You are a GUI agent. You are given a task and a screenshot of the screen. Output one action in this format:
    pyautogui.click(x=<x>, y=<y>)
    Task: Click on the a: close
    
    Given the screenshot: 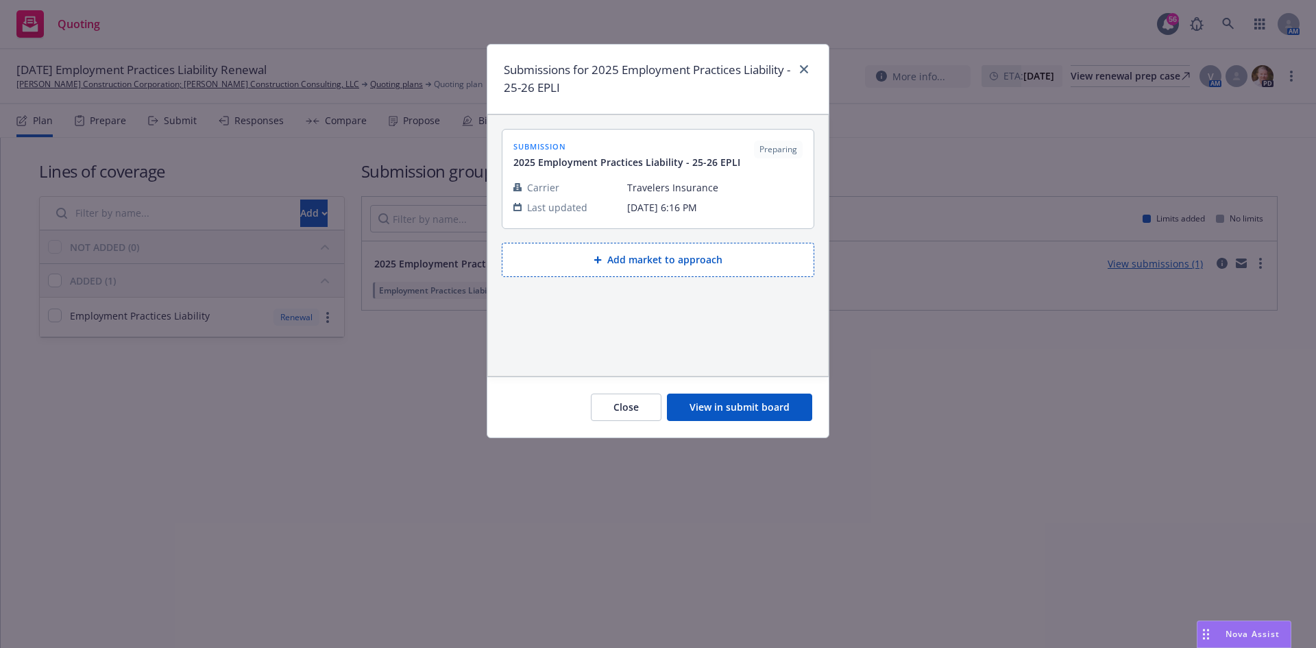 What is the action you would take?
    pyautogui.click(x=804, y=69)
    